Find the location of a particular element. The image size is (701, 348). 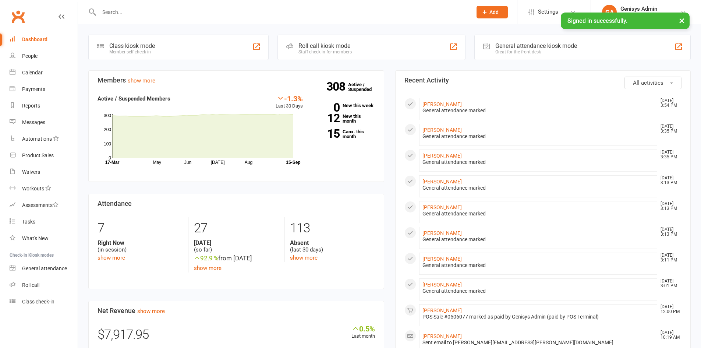

span: All activities is located at coordinates (648, 83).